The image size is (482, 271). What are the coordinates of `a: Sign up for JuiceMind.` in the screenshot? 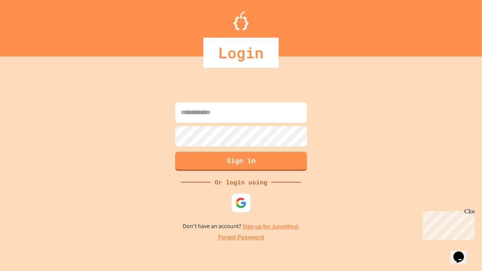 It's located at (271, 227).